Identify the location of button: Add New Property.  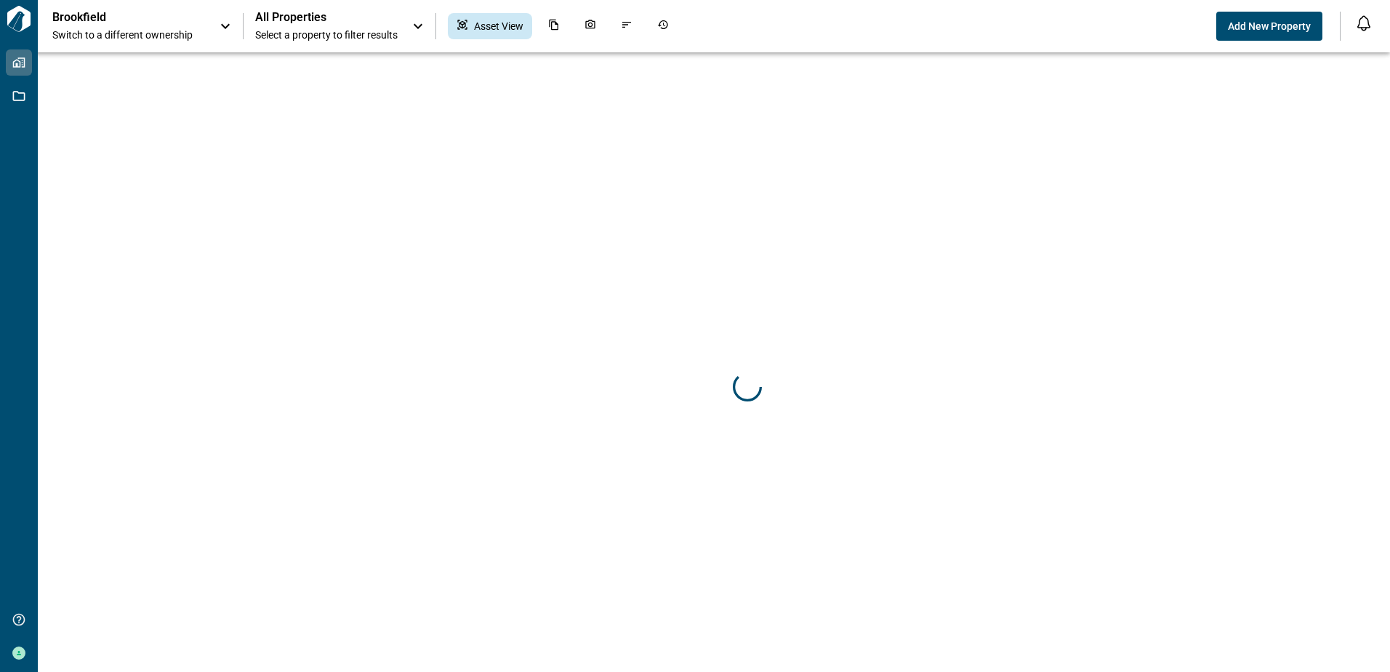
(1270, 26).